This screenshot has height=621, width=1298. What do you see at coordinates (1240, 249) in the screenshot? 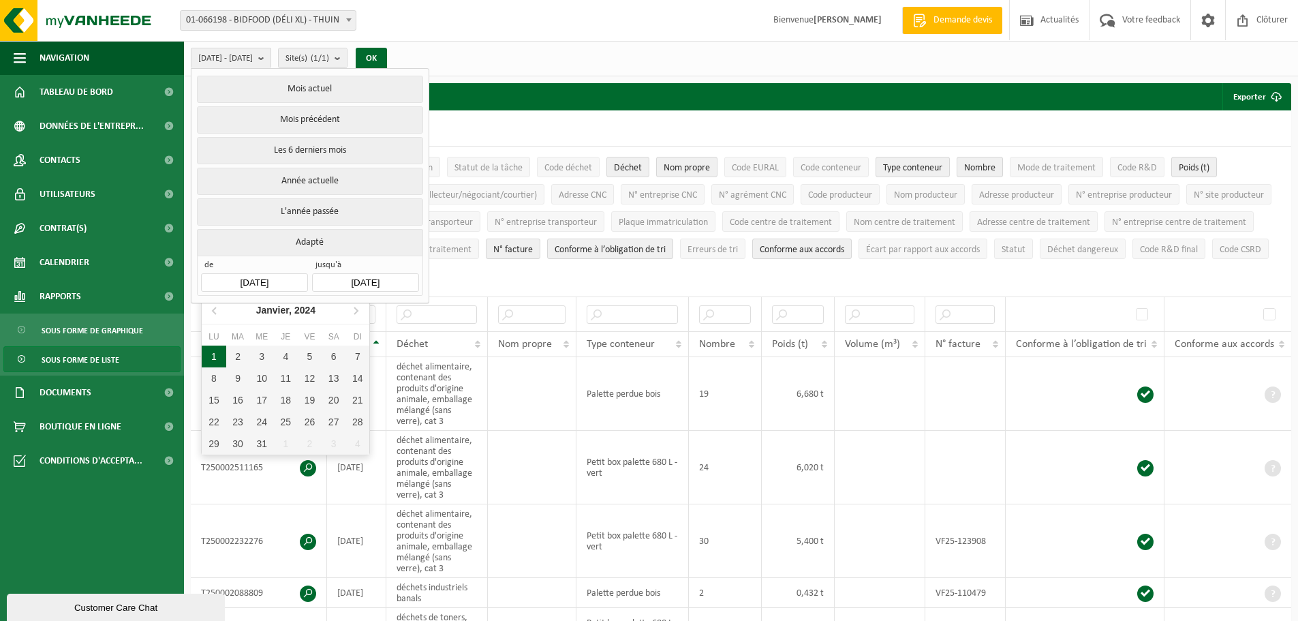
I see `button: Code CSRDCode CSRD: Activate to sort` at bounding box center [1240, 249].